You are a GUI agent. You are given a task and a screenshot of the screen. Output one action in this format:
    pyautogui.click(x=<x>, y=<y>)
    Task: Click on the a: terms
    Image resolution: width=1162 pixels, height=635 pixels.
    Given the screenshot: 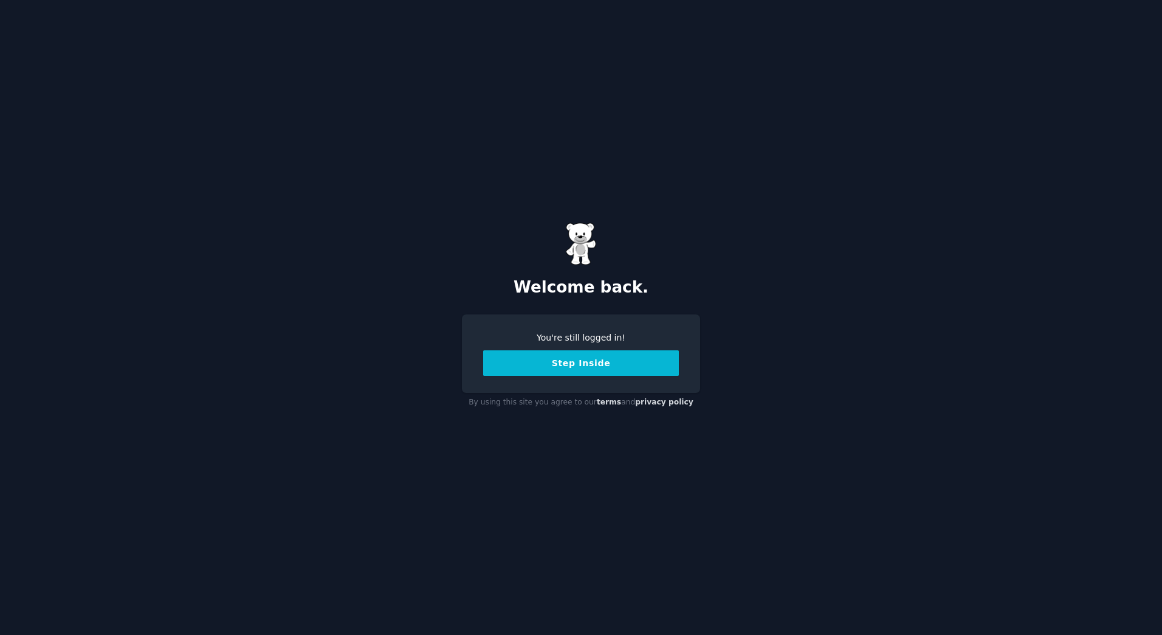 What is the action you would take?
    pyautogui.click(x=609, y=402)
    